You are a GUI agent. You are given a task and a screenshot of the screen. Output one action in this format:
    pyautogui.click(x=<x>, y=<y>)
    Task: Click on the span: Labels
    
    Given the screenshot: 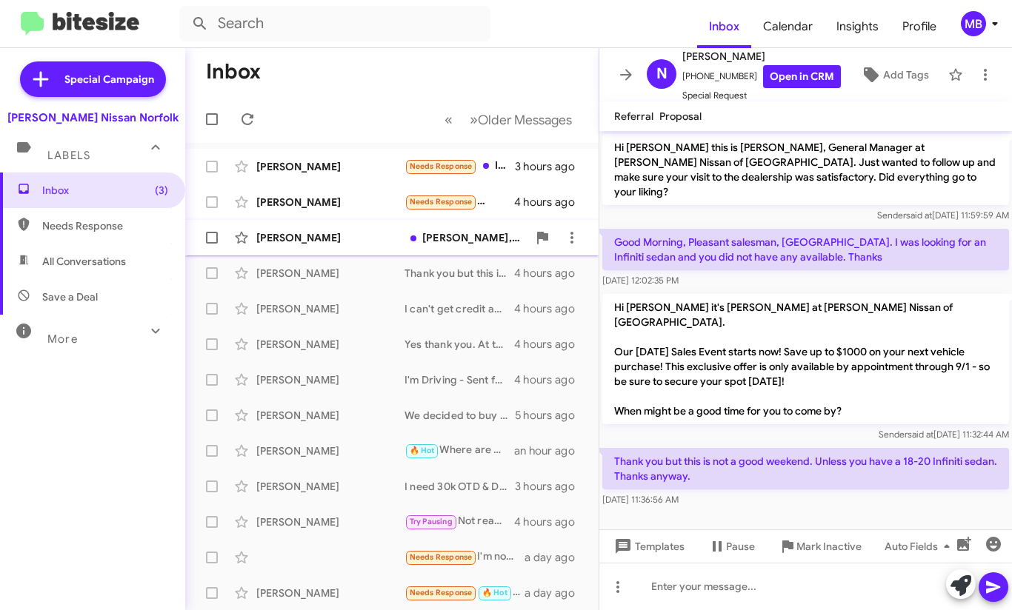 What is the action you would take?
    pyautogui.click(x=69, y=156)
    